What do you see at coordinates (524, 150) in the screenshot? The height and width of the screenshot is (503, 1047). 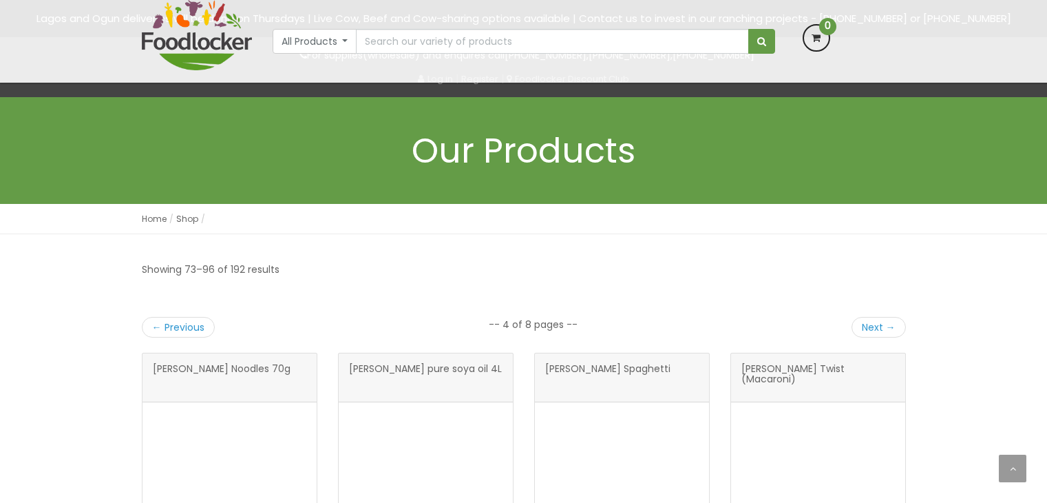 I see `h1: Our Products` at bounding box center [524, 150].